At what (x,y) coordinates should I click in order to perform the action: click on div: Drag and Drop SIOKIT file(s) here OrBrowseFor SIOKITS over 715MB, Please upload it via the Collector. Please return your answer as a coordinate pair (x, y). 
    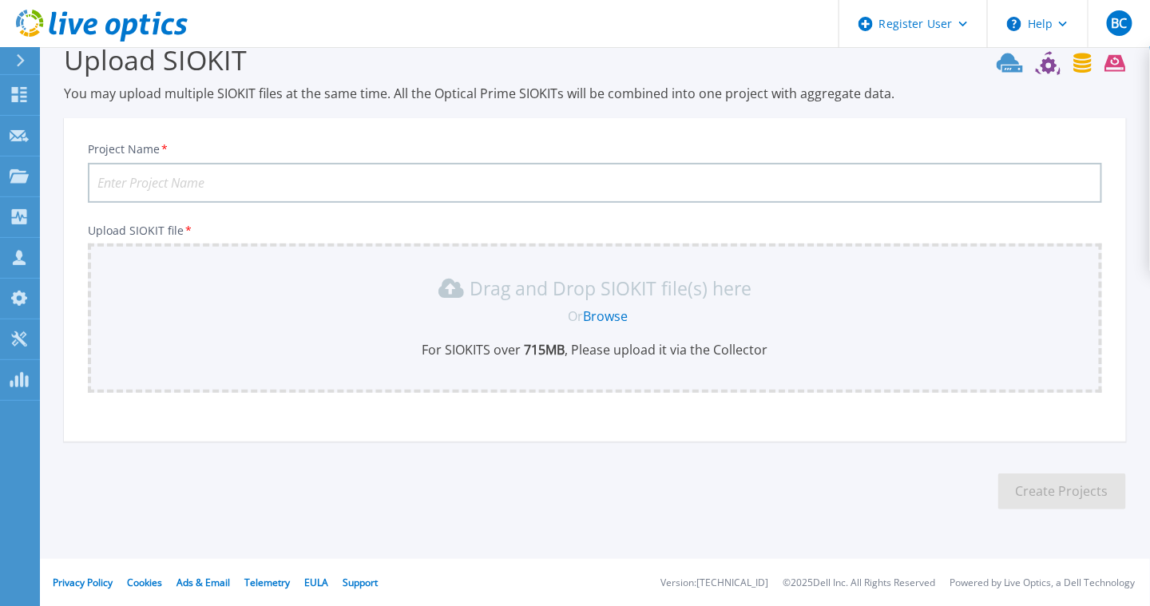
    Looking at the image, I should click on (595, 317).